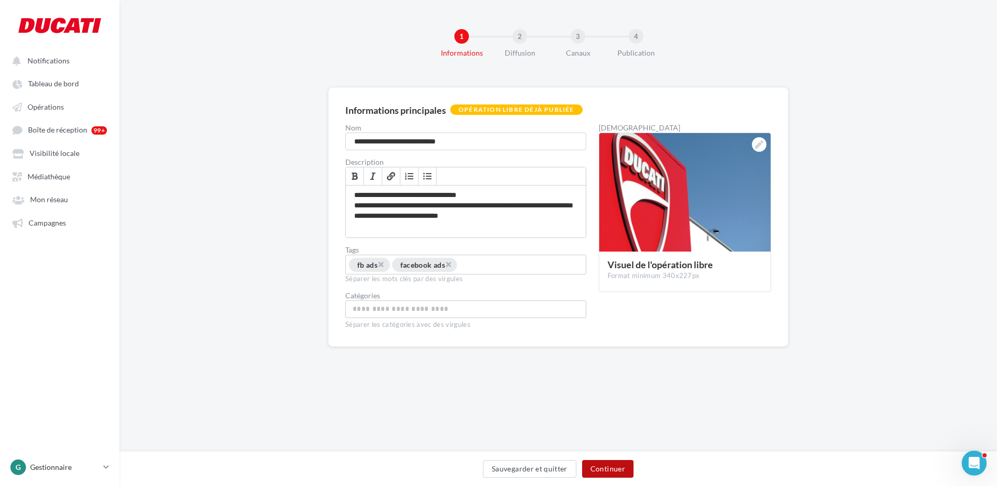  Describe the element at coordinates (53, 84) in the screenshot. I see `span: Tableau de bord` at that location.